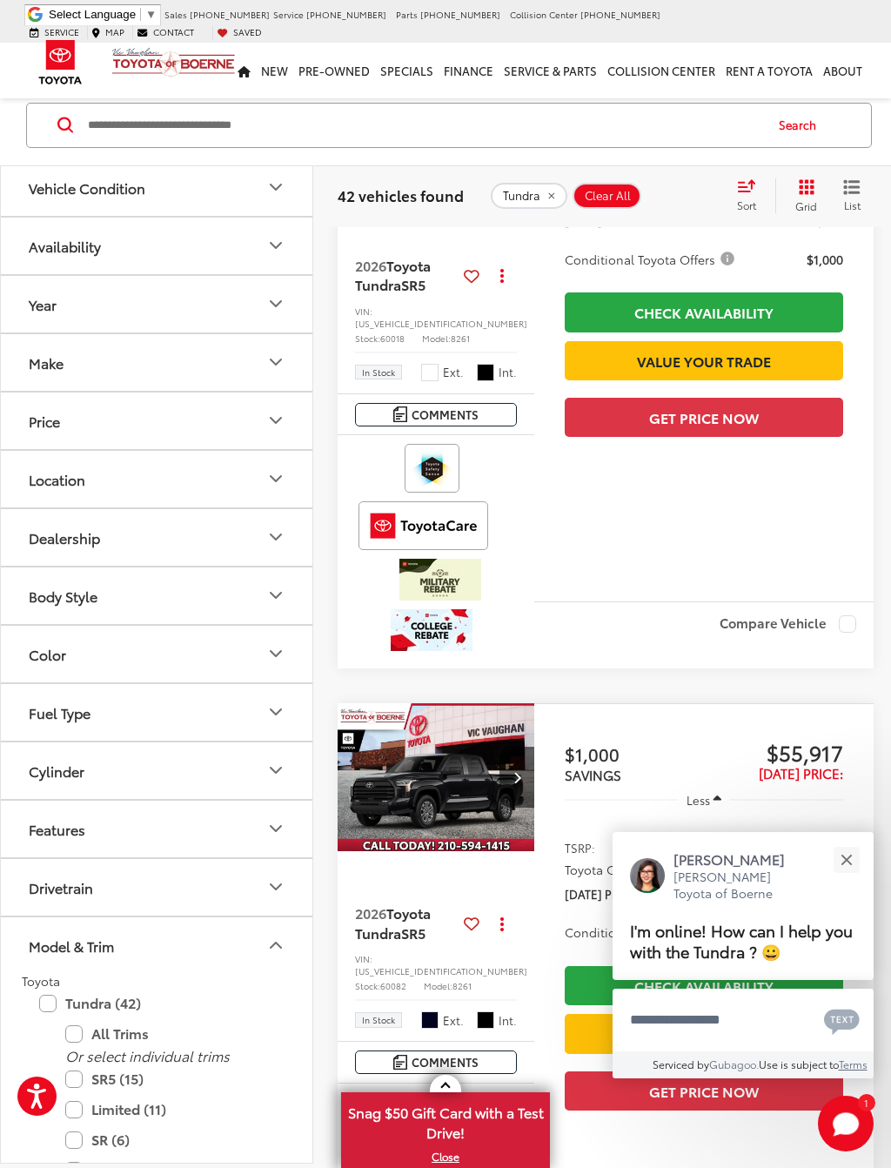 The height and width of the screenshot is (1168, 891). What do you see at coordinates (752, 196) in the screenshot?
I see `button: Select sort value` at bounding box center [752, 196].